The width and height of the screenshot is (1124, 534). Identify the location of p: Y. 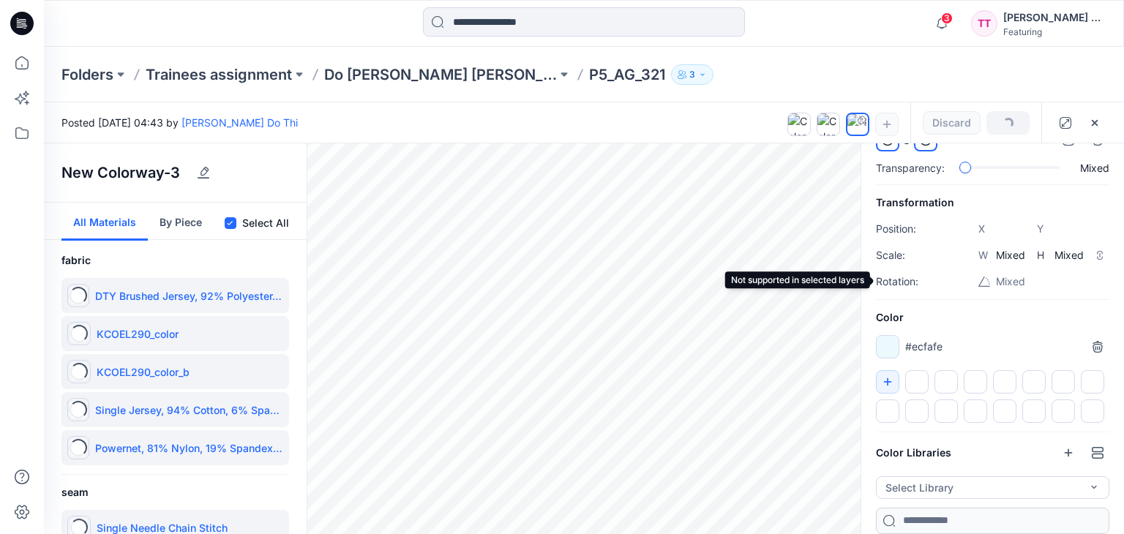
(1043, 229).